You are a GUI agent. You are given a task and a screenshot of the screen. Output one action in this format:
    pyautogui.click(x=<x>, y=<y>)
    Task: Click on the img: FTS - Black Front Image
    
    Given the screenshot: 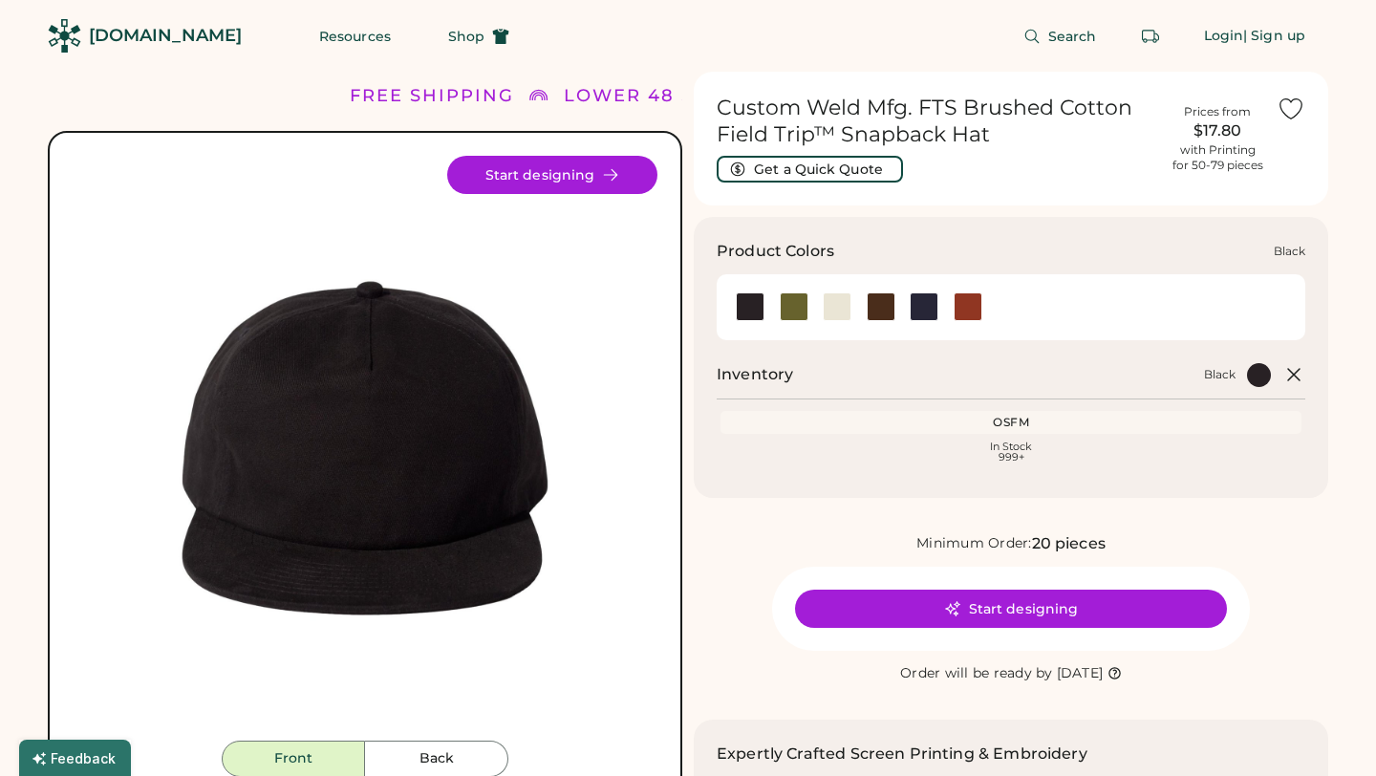 What is the action you would take?
    pyautogui.click(x=365, y=448)
    